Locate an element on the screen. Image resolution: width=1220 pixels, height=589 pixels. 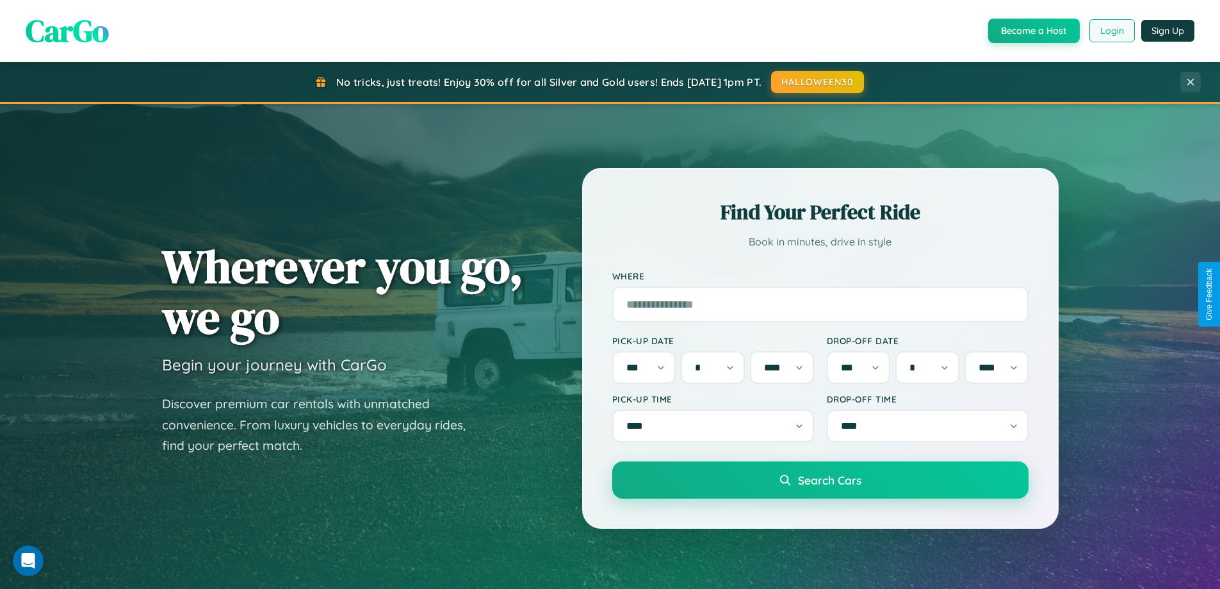
label: Drop-off Date is located at coordinates (927, 340).